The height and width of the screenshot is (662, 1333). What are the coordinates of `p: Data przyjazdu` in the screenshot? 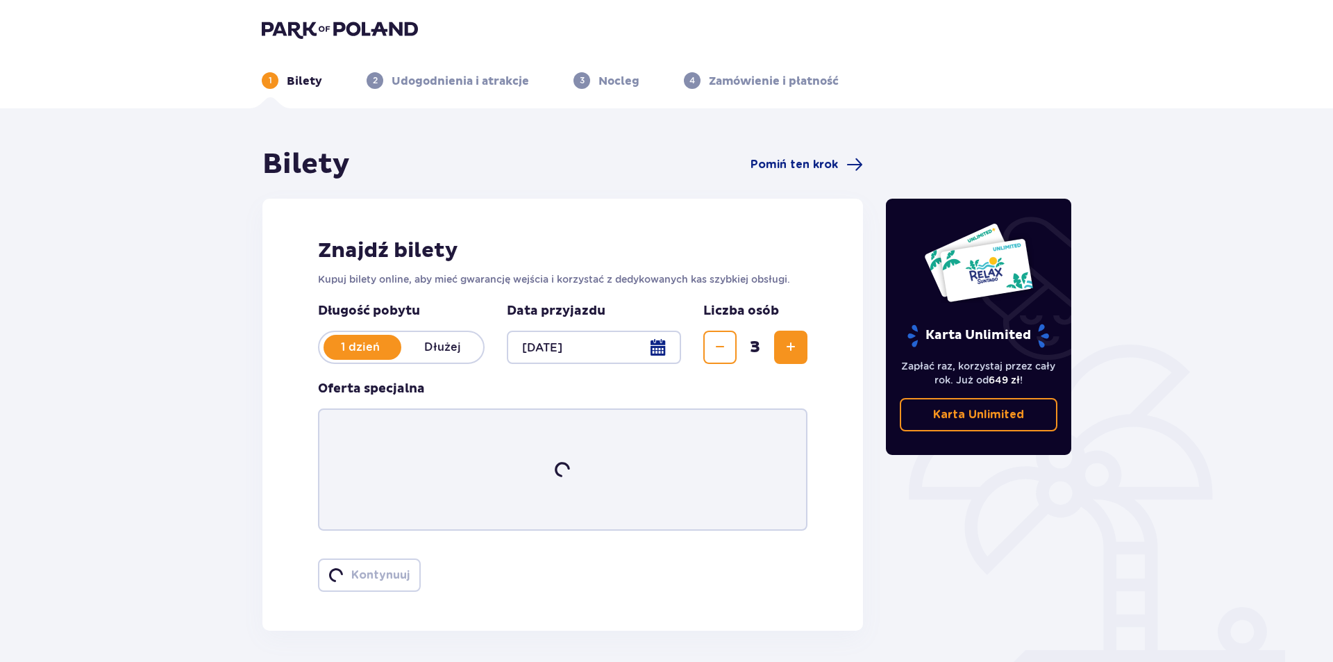 It's located at (556, 311).